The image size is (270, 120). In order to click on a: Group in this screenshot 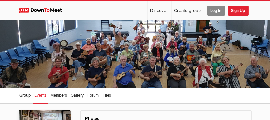, I will do `click(25, 96)`.